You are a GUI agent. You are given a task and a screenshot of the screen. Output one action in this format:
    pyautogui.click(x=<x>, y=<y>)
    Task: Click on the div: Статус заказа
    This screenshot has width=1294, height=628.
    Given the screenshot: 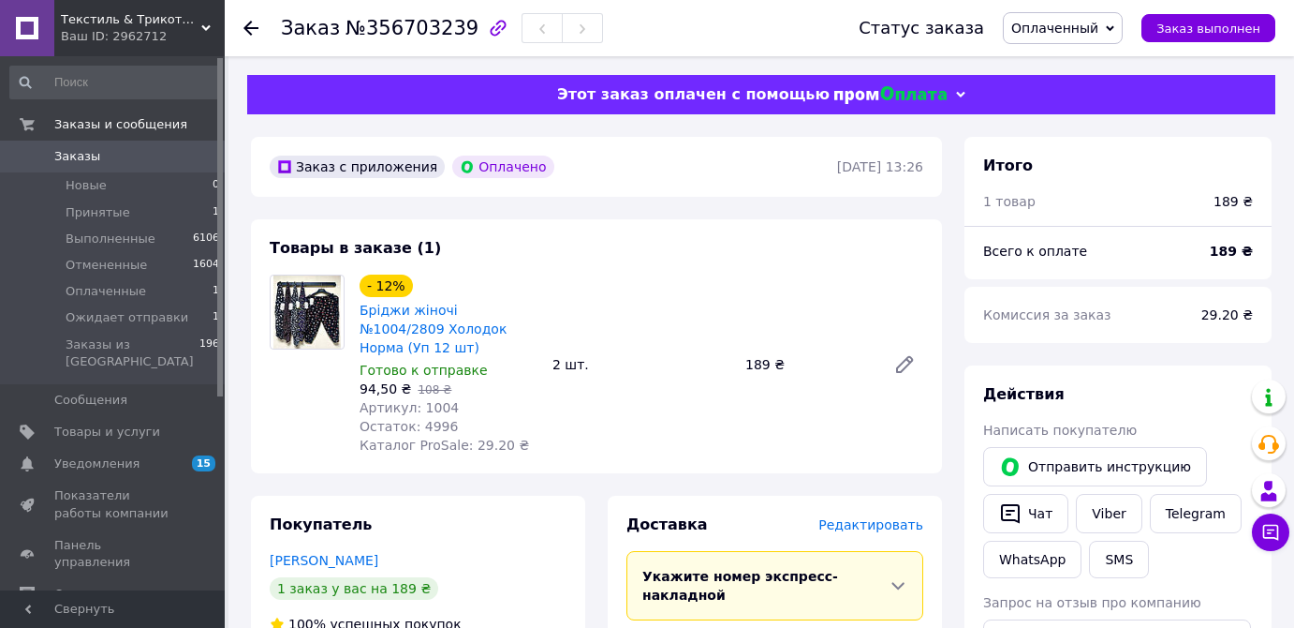 What is the action you would take?
    pyautogui.click(x=922, y=28)
    